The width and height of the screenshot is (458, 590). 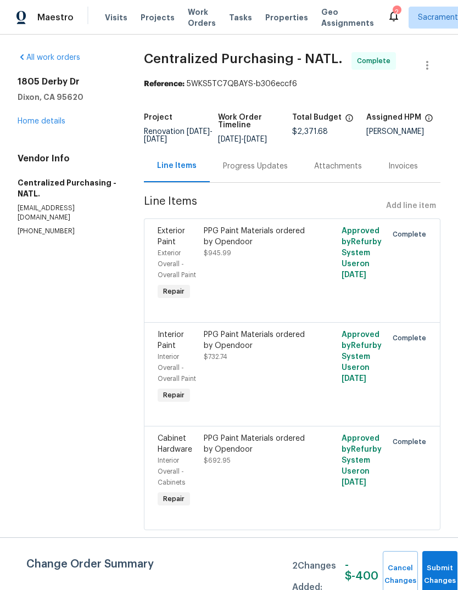 What do you see at coordinates (396, 12) in the screenshot?
I see `div: 2` at bounding box center [396, 12].